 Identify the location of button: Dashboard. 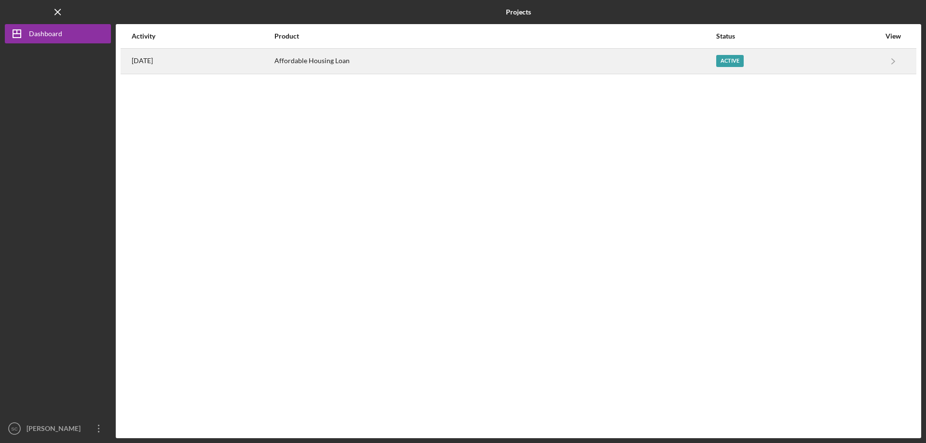
(58, 34).